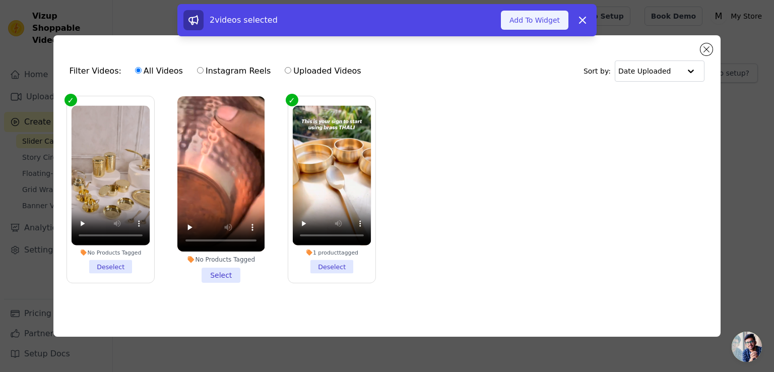 This screenshot has height=372, width=774. I want to click on label: Uploaded Videos, so click(322, 71).